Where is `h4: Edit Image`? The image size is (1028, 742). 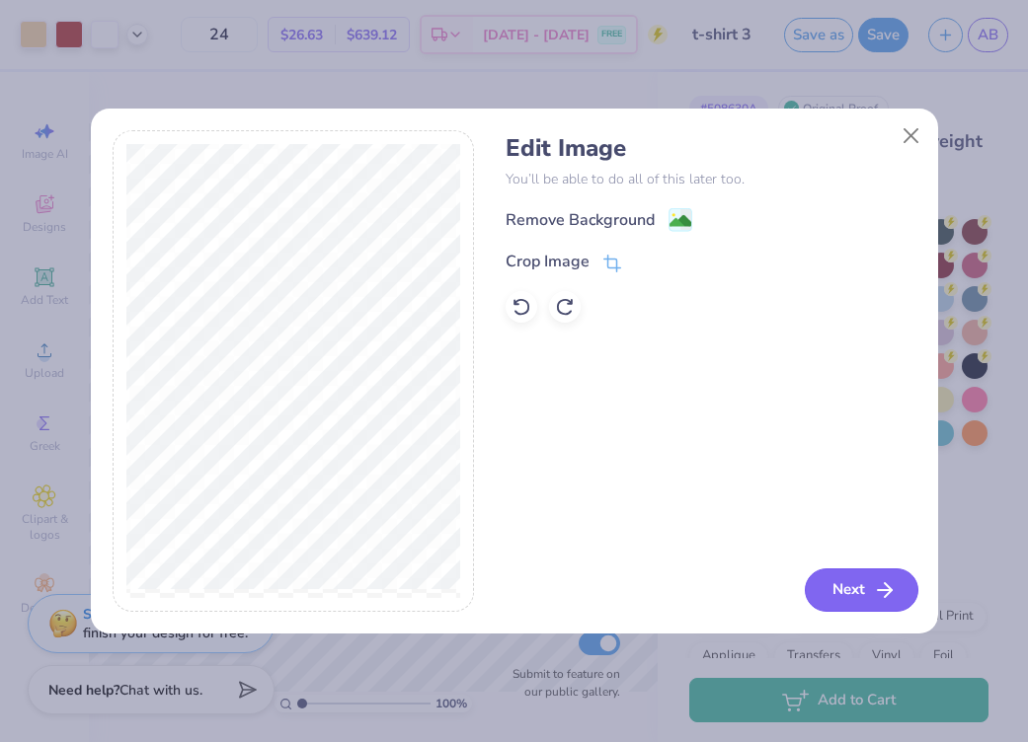
h4: Edit Image is located at coordinates (710, 148).